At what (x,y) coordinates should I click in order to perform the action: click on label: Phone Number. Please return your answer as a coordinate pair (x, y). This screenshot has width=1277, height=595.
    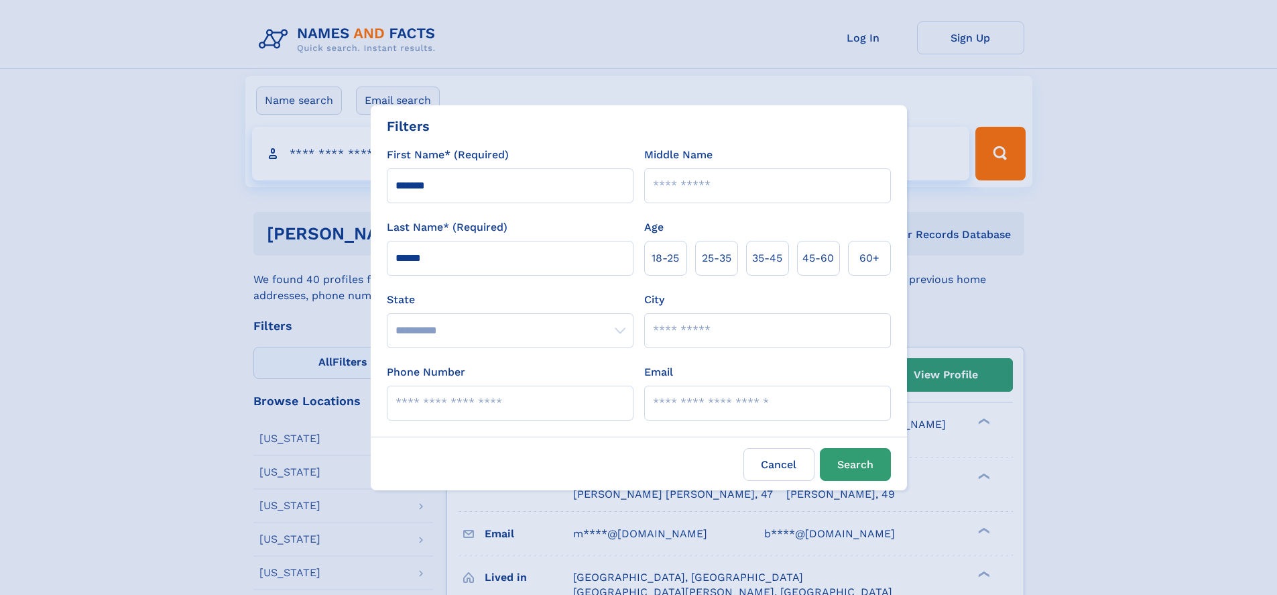
    Looking at the image, I should click on (426, 372).